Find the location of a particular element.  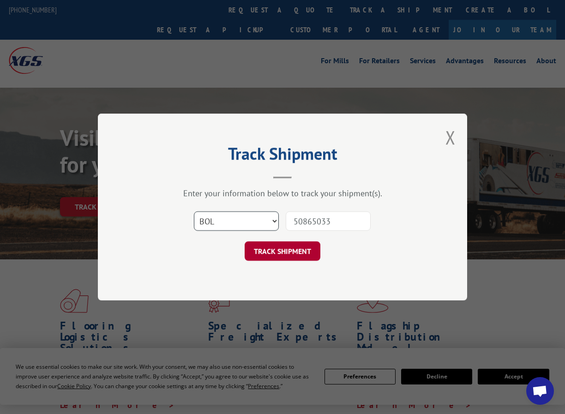

button: Close modal is located at coordinates (451, 137).